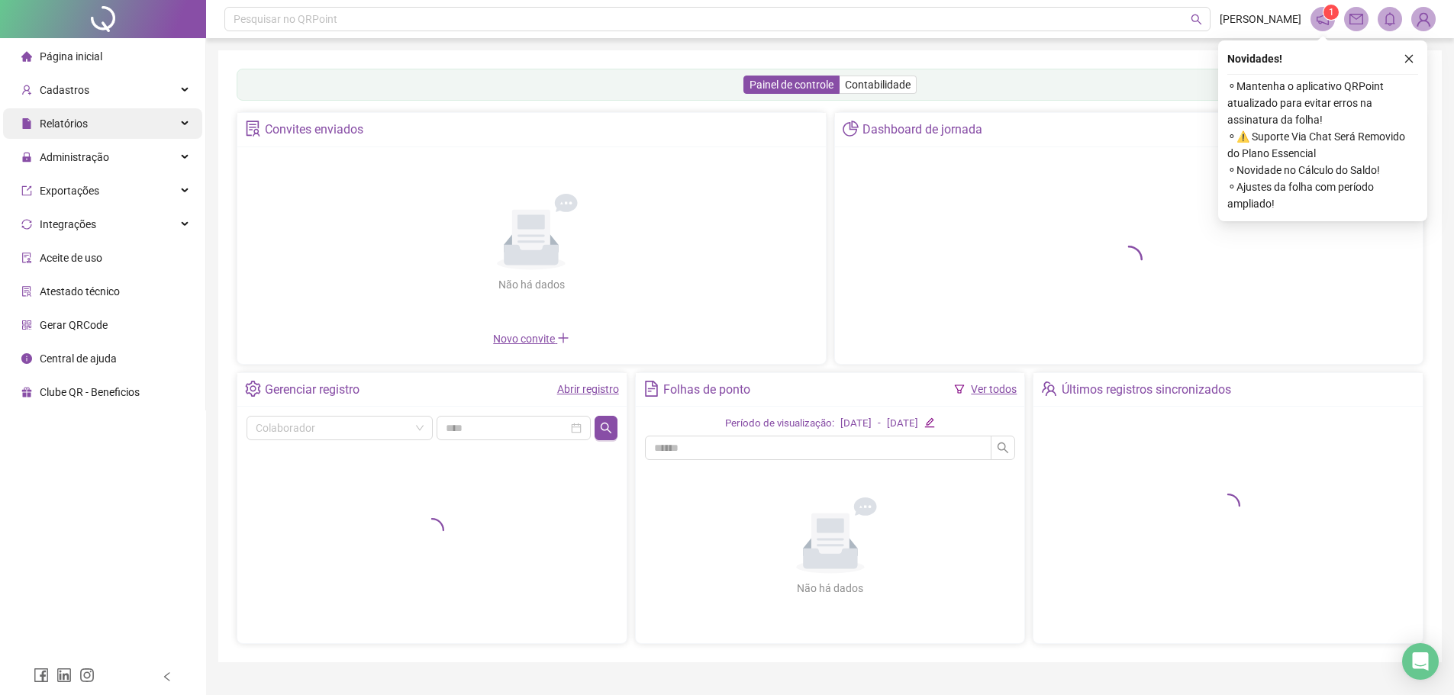  What do you see at coordinates (27, 56) in the screenshot?
I see `span: home` at bounding box center [27, 56].